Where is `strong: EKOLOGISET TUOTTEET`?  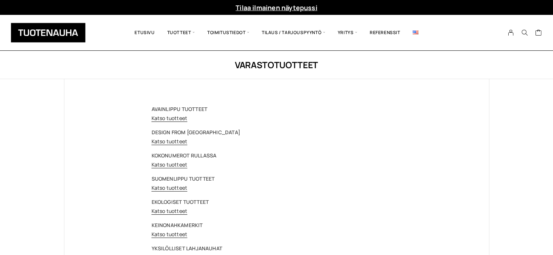 strong: EKOLOGISET TUOTTEET is located at coordinates (180, 202).